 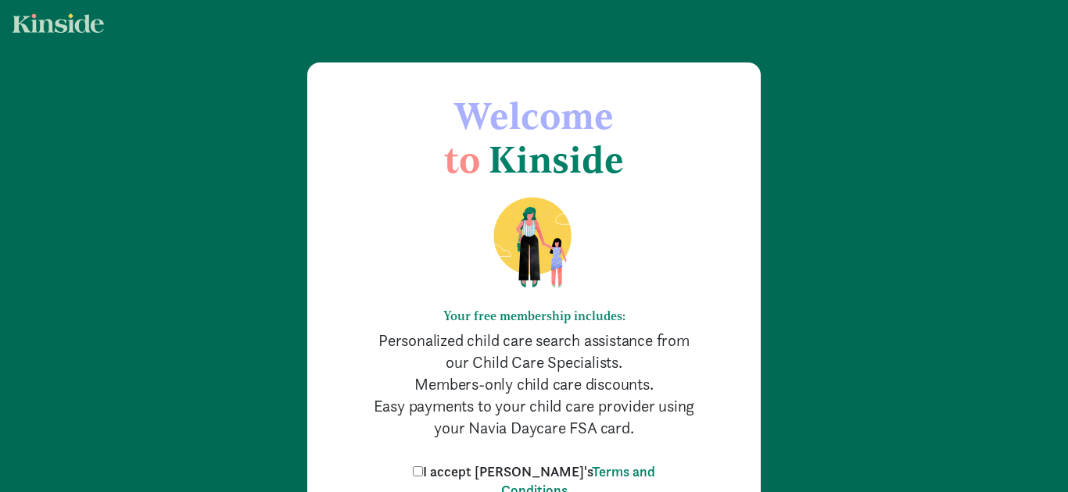 What do you see at coordinates (534, 417) in the screenshot?
I see `p: Easy payments to your child care provider using your Navia Daycare FSA card.` at bounding box center [534, 417].